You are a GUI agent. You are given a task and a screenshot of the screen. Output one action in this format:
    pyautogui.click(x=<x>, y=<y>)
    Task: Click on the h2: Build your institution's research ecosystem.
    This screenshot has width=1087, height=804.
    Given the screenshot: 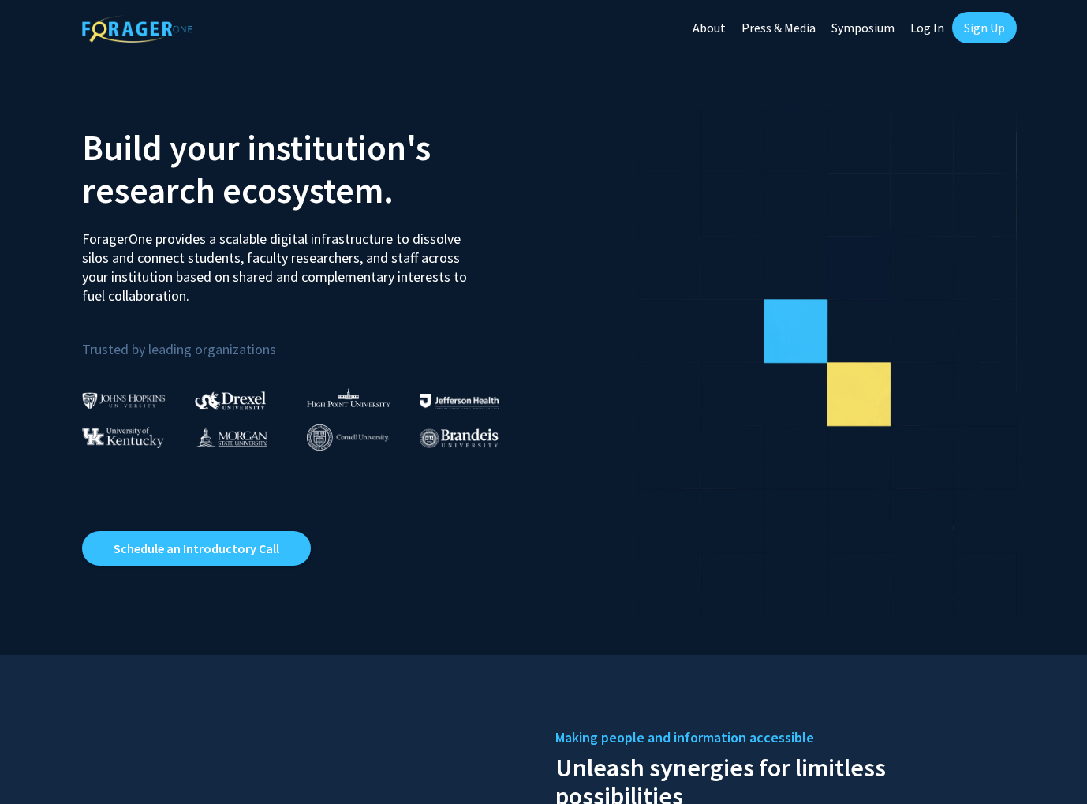 What is the action you would take?
    pyautogui.click(x=307, y=169)
    